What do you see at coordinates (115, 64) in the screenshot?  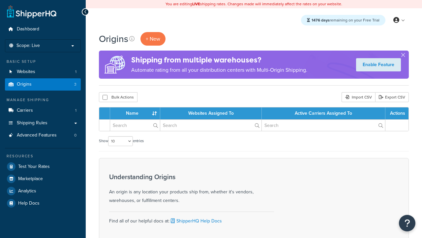 I see `img: ad-origins-multi-dfa493678c5a35abed25fd24b4b8a3fa3505936ce257c16c00bdefe2f3200be3.png` at bounding box center [115, 64].